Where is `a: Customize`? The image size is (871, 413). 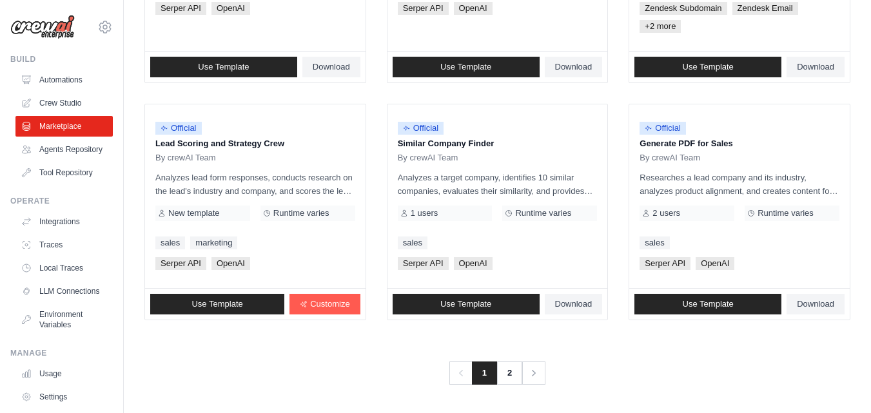 a: Customize is located at coordinates (324, 304).